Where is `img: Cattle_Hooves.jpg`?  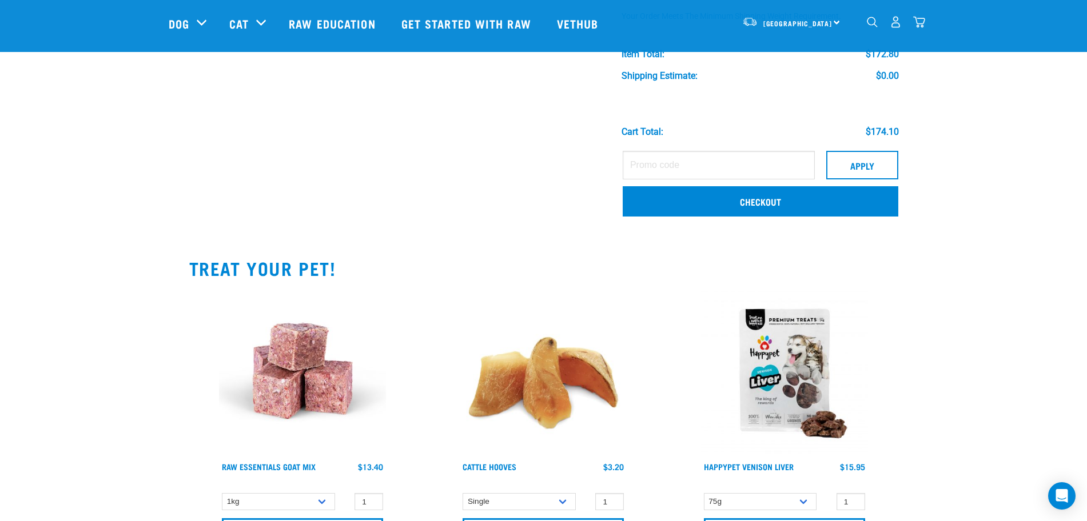 img: Cattle_Hooves.jpg is located at coordinates (543, 371).